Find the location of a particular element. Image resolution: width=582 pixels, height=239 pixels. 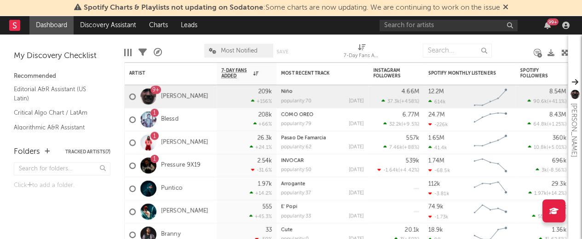

span: 37.3k is located at coordinates (393, 101).